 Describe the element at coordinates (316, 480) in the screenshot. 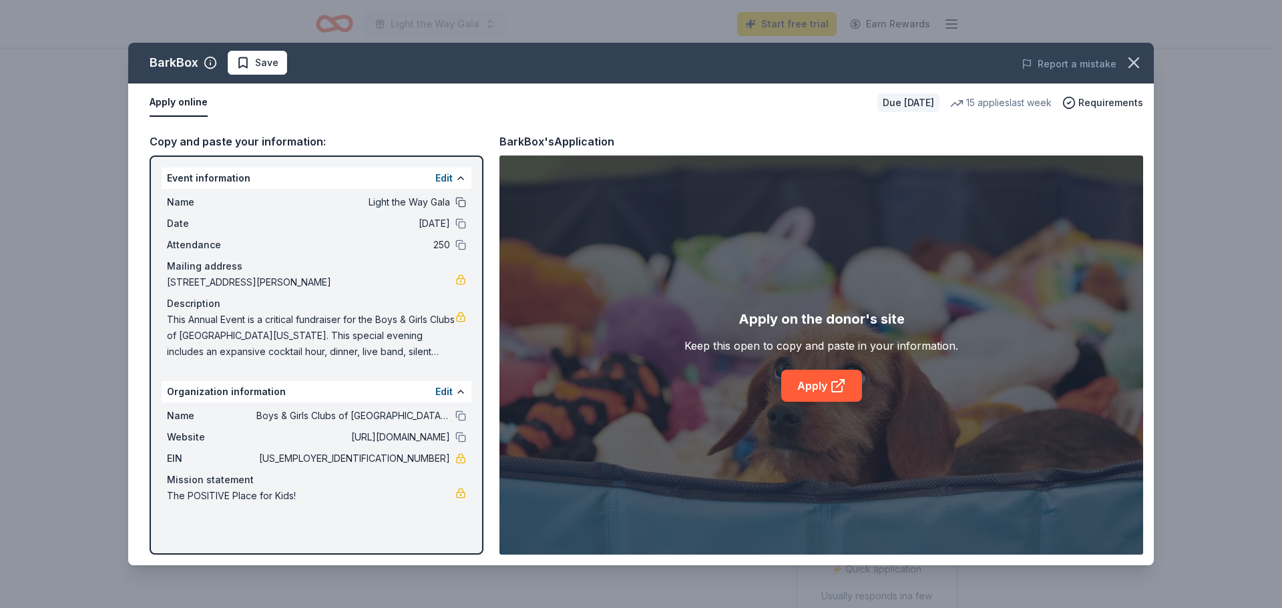

I see `div: Mission statement` at that location.